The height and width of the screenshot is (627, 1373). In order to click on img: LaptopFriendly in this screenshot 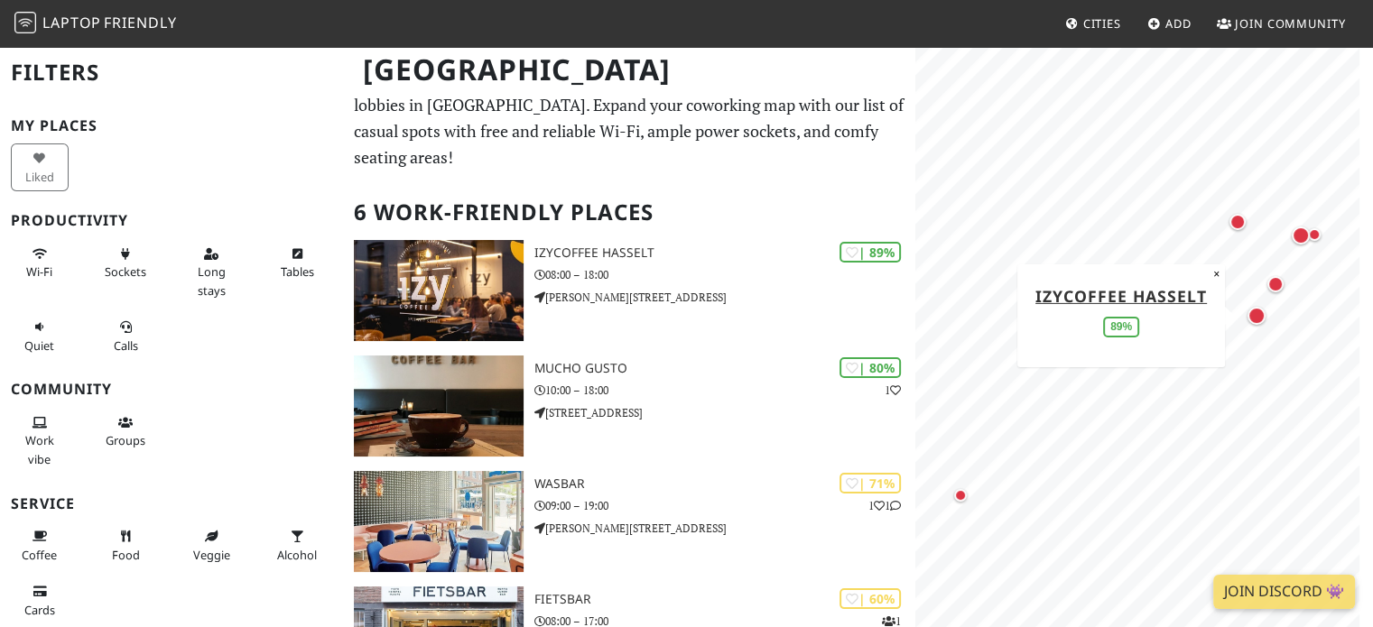, I will do `click(25, 23)`.